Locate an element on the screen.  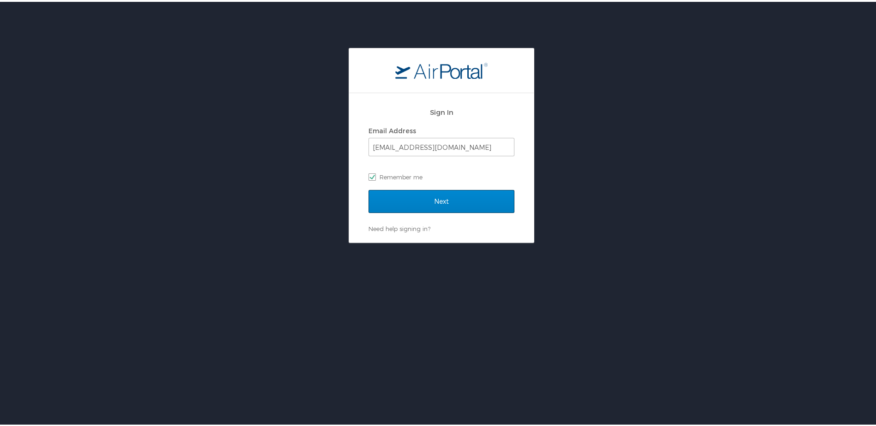
label: Email Address is located at coordinates (392, 129).